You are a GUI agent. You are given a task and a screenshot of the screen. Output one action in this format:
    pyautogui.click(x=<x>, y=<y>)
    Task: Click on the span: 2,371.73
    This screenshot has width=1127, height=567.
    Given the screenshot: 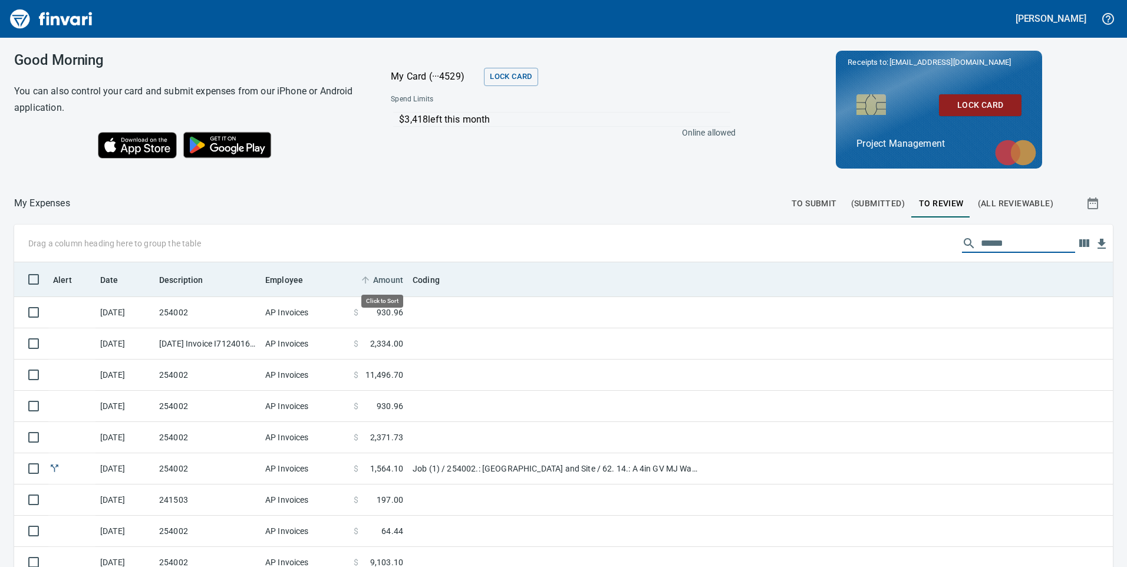 What is the action you would take?
    pyautogui.click(x=387, y=437)
    